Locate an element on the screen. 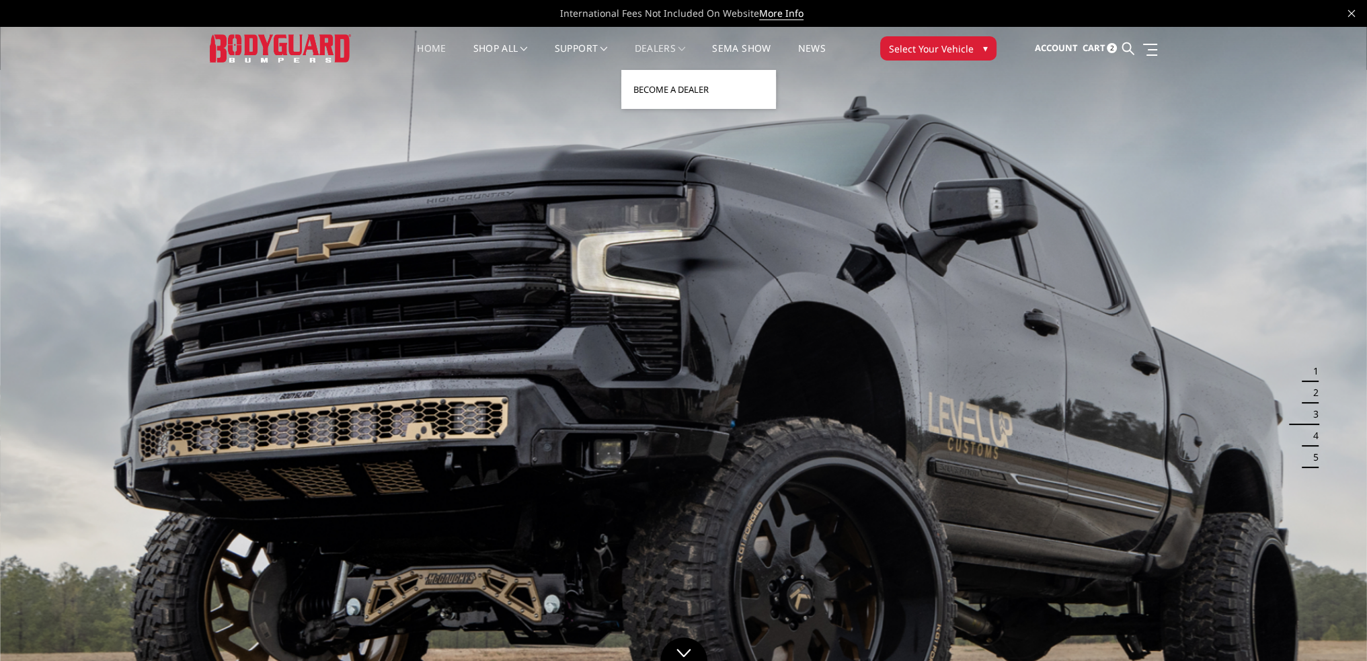  span: Account is located at coordinates (1056, 48).